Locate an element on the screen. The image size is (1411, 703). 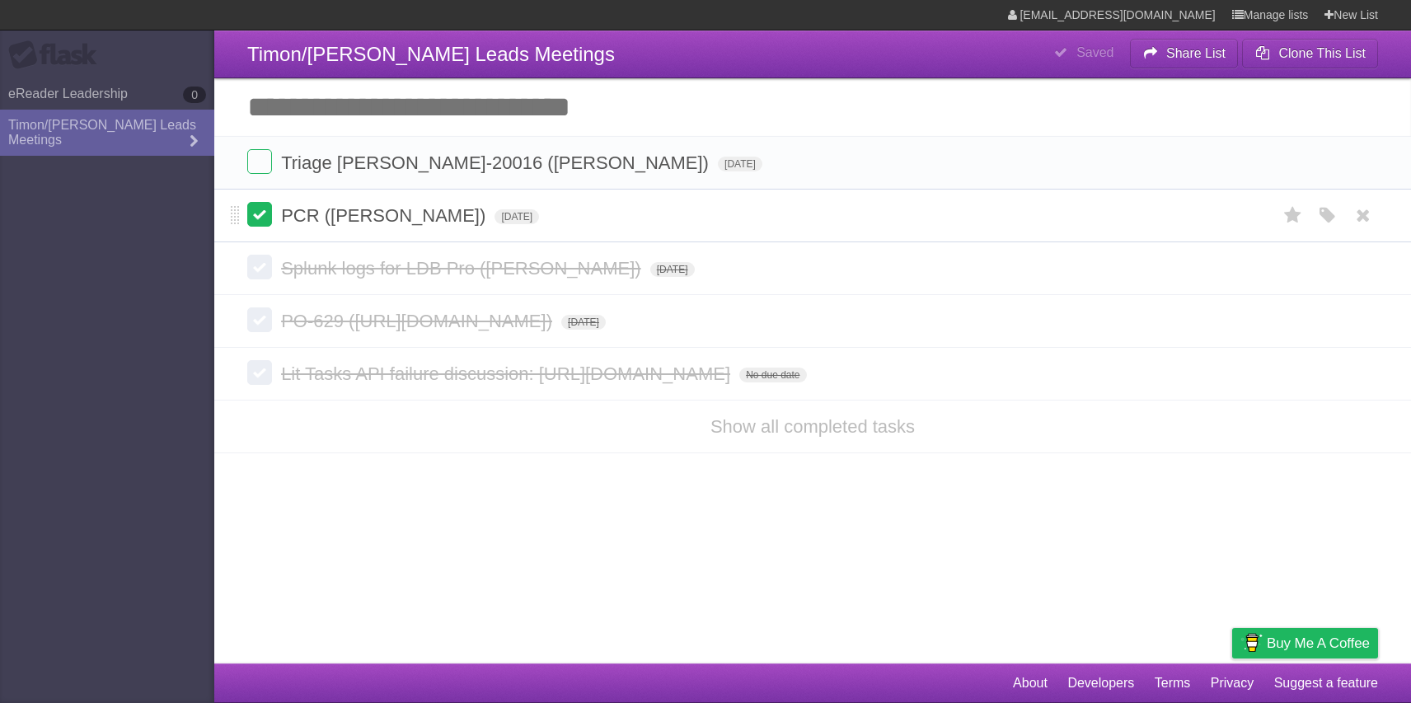
b: Share List is located at coordinates (1196, 53).